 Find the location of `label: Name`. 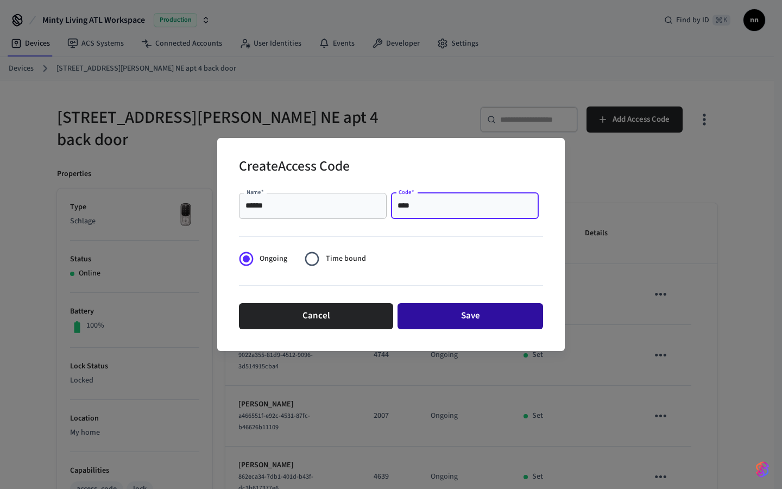

label: Name is located at coordinates (255, 192).